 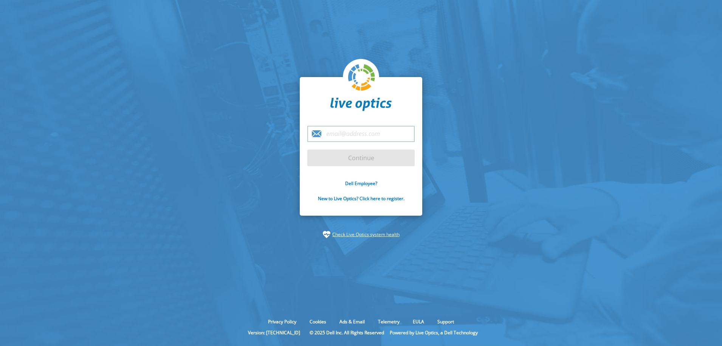 What do you see at coordinates (361, 183) in the screenshot?
I see `a: Dell Employee?` at bounding box center [361, 183].